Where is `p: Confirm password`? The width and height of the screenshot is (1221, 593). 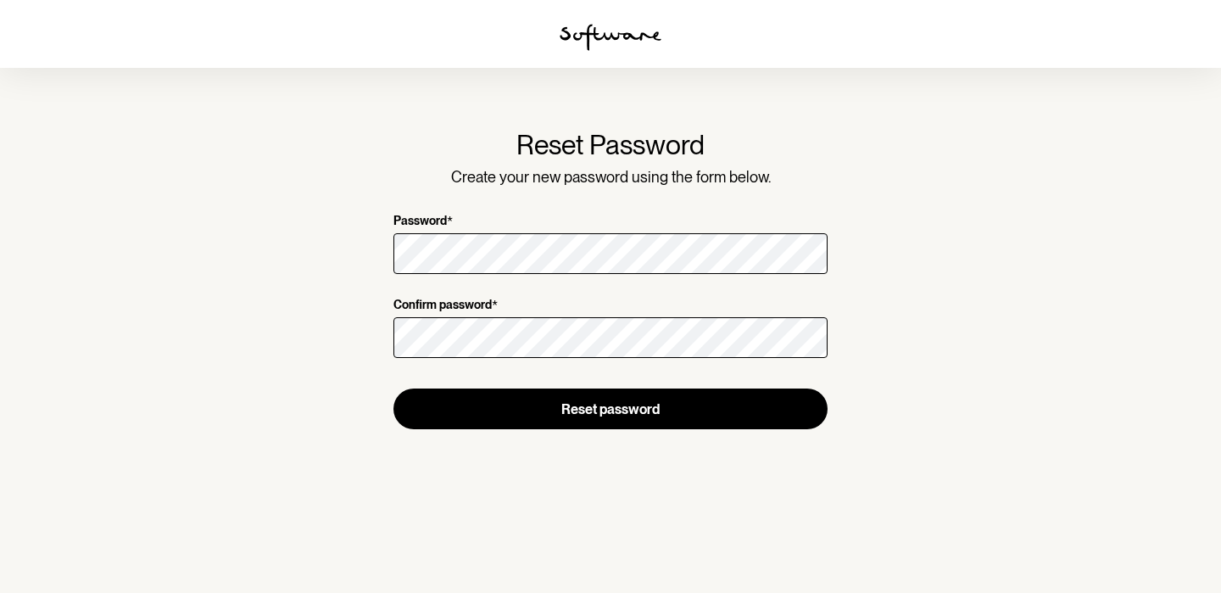 p: Confirm password is located at coordinates (443, 305).